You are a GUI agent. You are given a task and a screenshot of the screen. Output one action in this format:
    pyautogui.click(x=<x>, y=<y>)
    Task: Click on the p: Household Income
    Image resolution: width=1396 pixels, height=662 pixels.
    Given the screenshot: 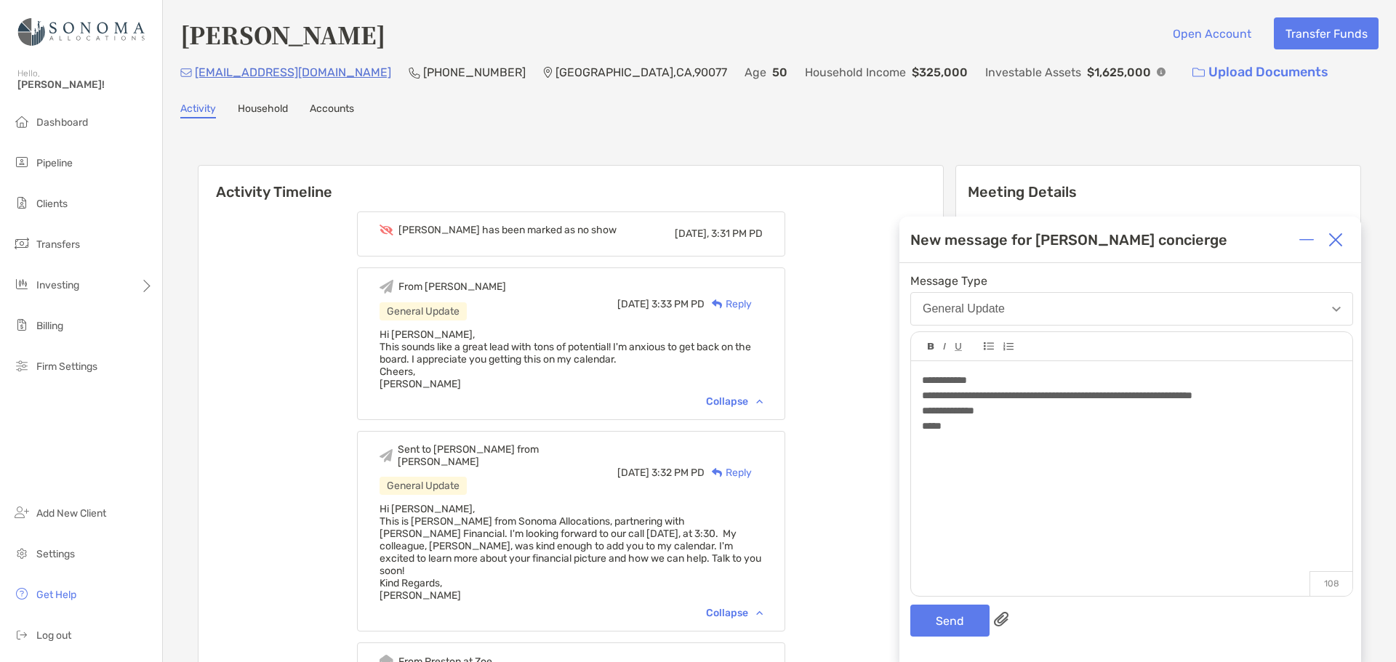 What is the action you would take?
    pyautogui.click(x=855, y=72)
    